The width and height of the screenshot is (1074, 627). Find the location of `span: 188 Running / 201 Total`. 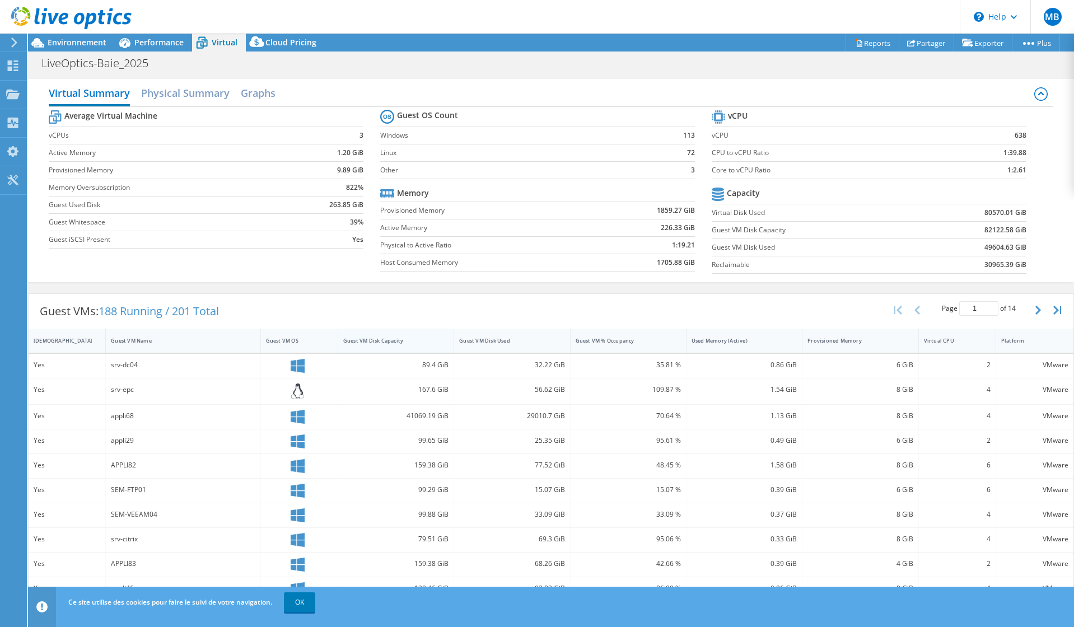

span: 188 Running / 201 Total is located at coordinates (158, 311).